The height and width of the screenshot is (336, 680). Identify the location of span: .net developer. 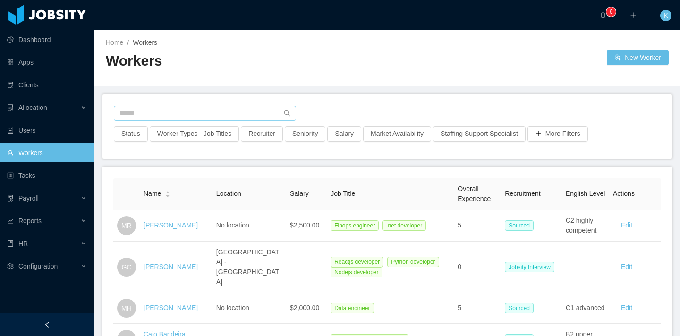
(404, 226).